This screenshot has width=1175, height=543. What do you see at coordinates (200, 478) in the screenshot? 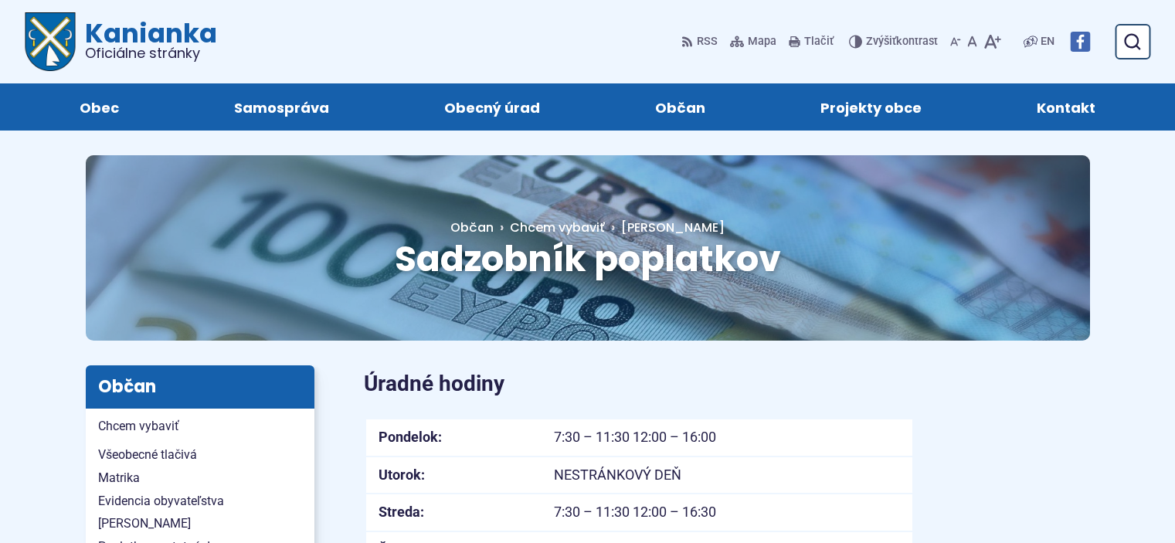
I see `span: Matrika` at bounding box center [200, 478].